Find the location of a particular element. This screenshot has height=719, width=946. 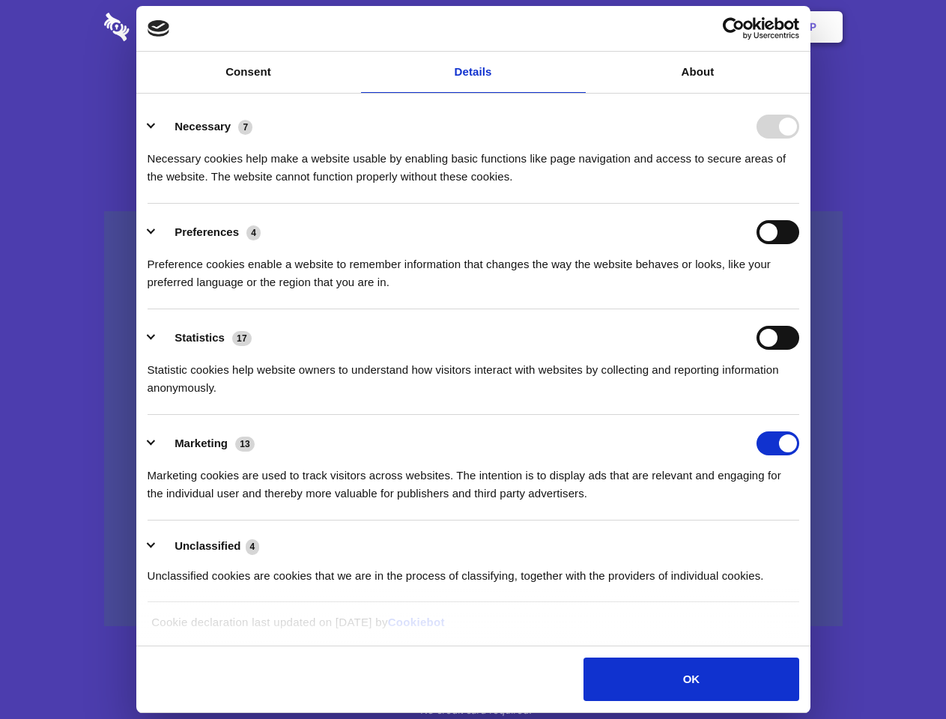

span: 7 is located at coordinates (245, 127).